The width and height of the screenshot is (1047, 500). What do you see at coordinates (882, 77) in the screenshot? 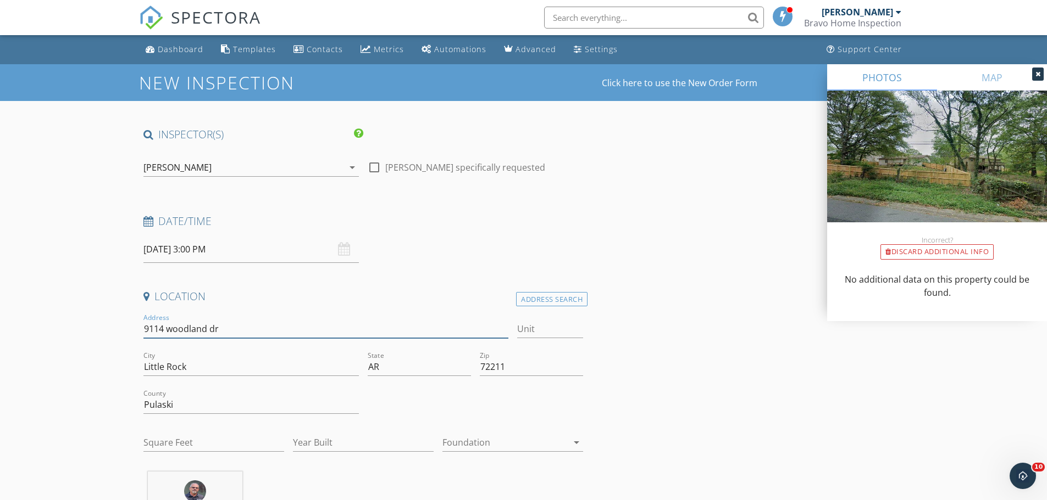
I see `a: PHOTOS` at bounding box center [882, 77].